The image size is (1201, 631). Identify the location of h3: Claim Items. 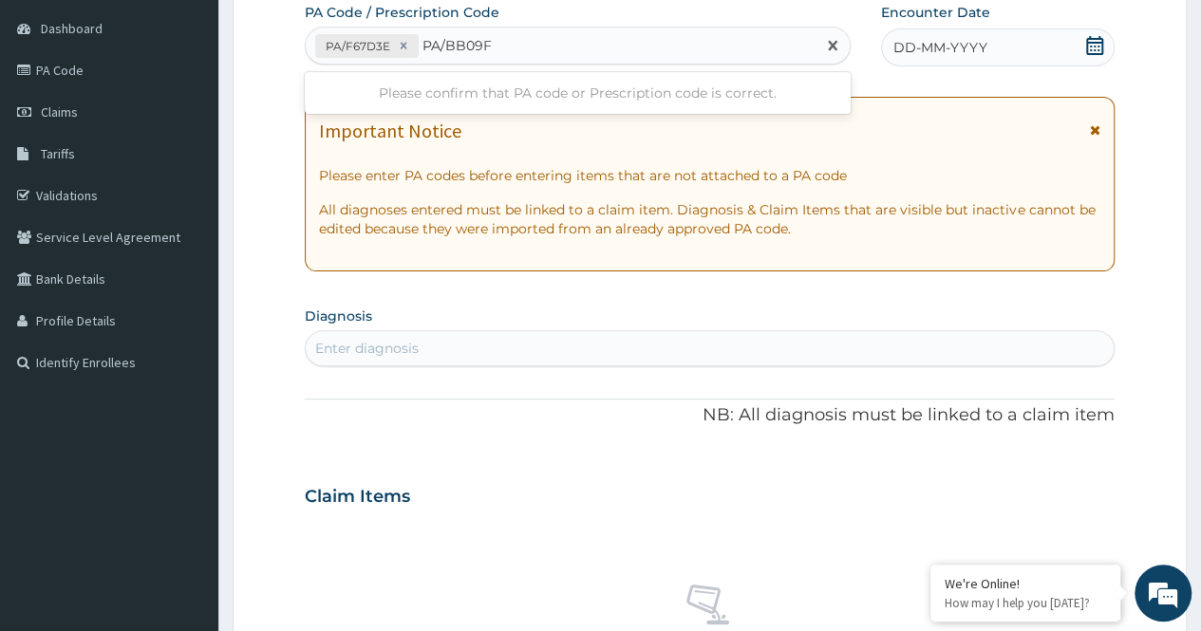
(357, 497).